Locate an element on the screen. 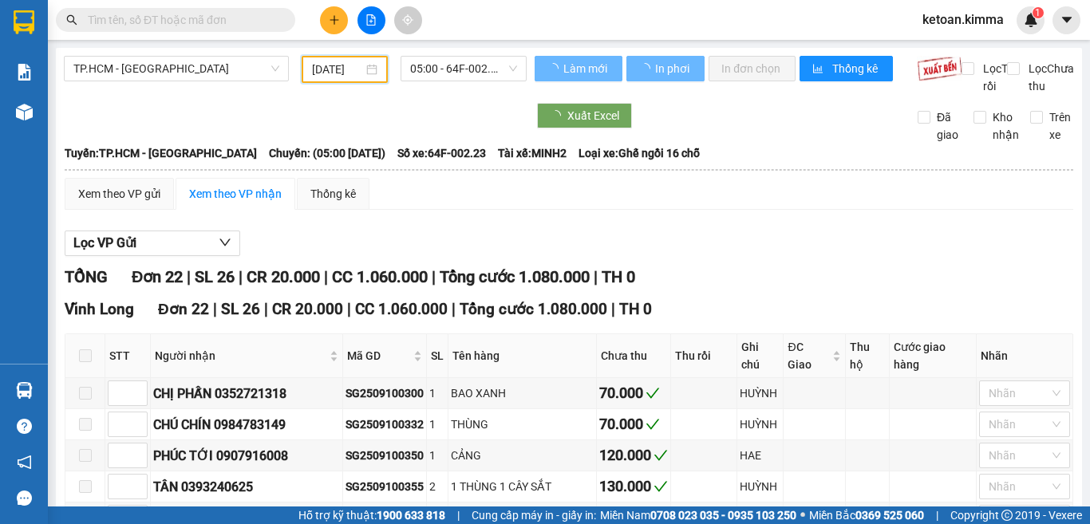 Image resolution: width=1090 pixels, height=524 pixels. button: file-add is located at coordinates (371, 20).